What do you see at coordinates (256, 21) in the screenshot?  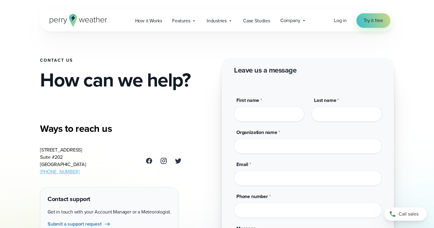 I see `span: Case Studies` at bounding box center [256, 21].